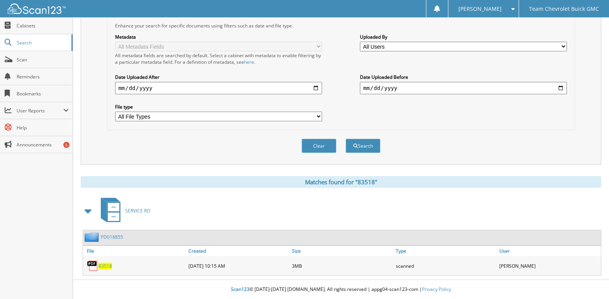 The image size is (609, 299). Describe the element at coordinates (238, 251) in the screenshot. I see `a: Created` at that location.